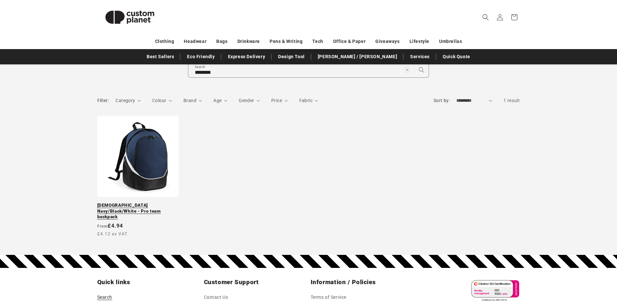  What do you see at coordinates (105, 298) in the screenshot?
I see `a: Search` at bounding box center [105, 298].